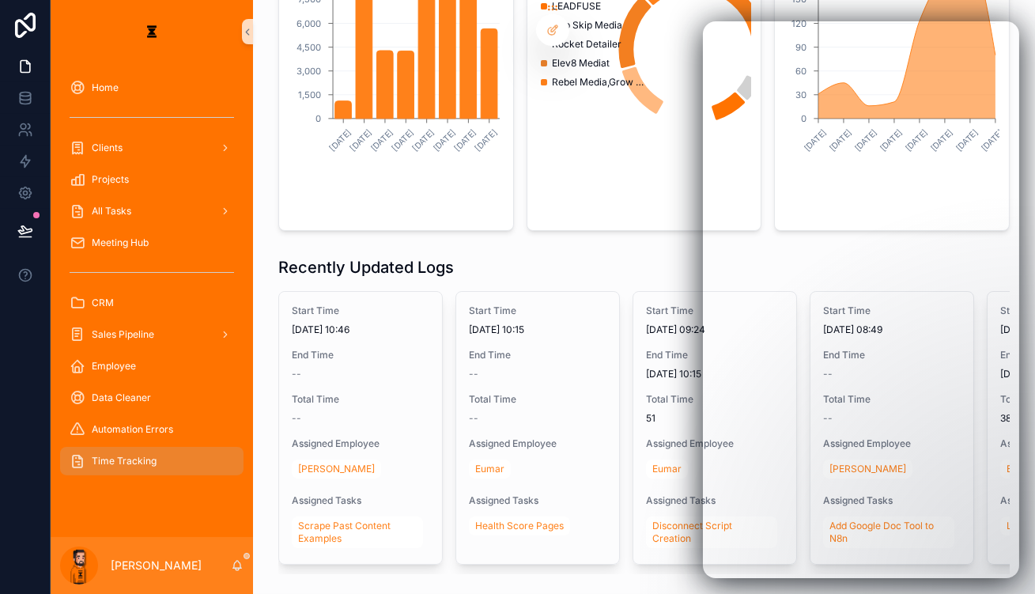  Describe the element at coordinates (152, 88) in the screenshot. I see `a: Home` at that location.